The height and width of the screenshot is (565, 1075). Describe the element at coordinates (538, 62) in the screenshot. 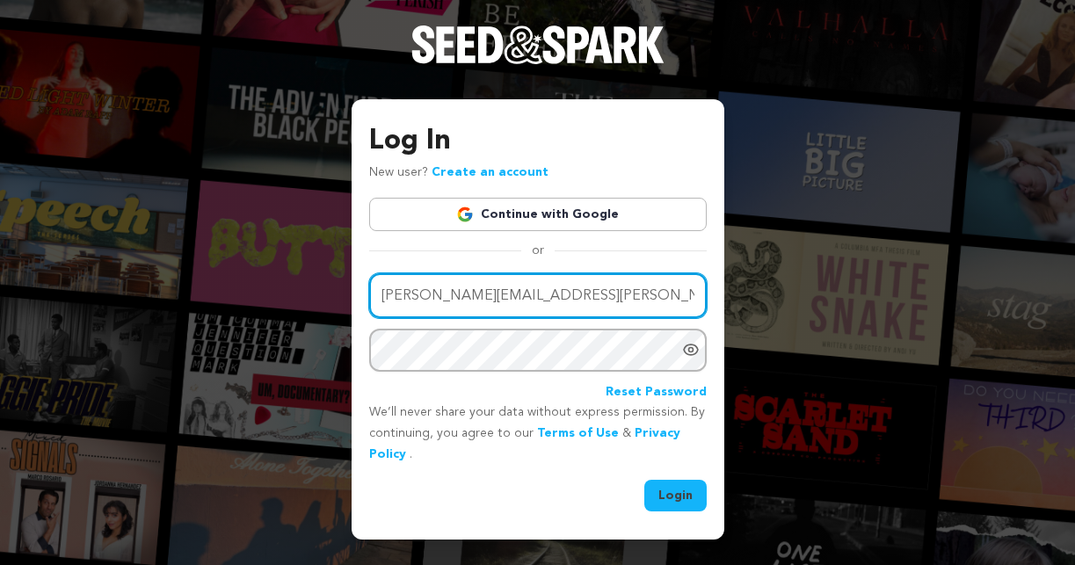

I see `a: Seed&Spark Homepage` at that location.